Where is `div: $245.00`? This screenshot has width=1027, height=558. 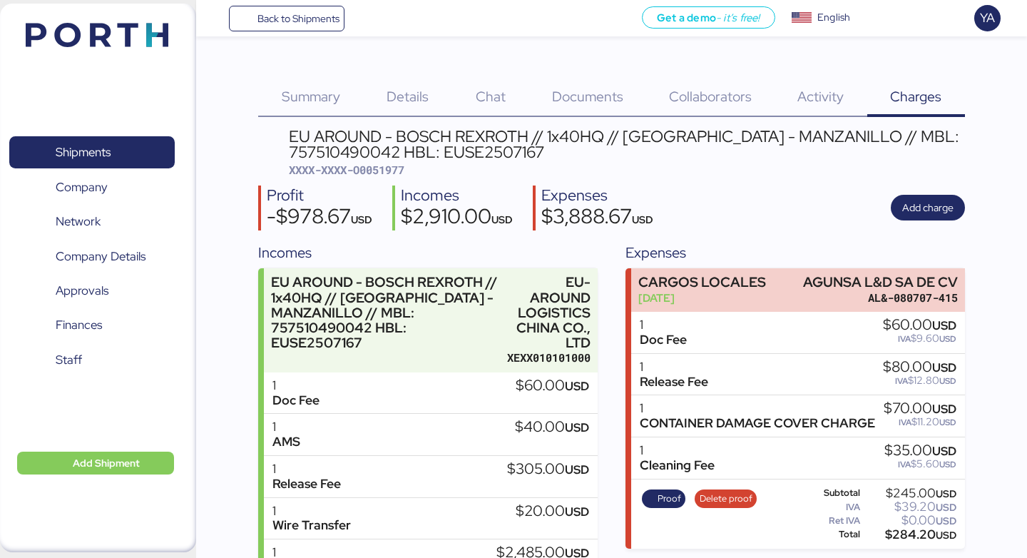
div: $245.00 is located at coordinates (910, 493).